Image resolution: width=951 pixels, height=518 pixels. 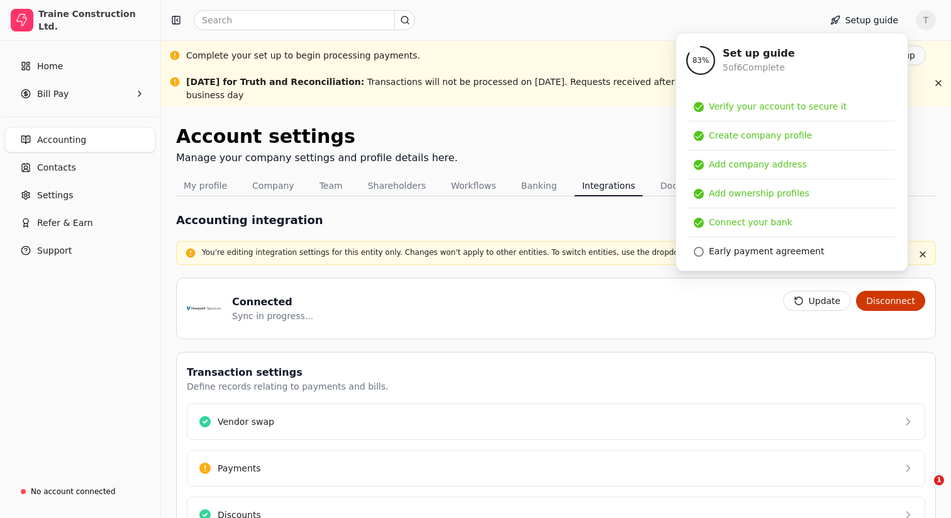 I want to click on button: Banking, so click(x=539, y=186).